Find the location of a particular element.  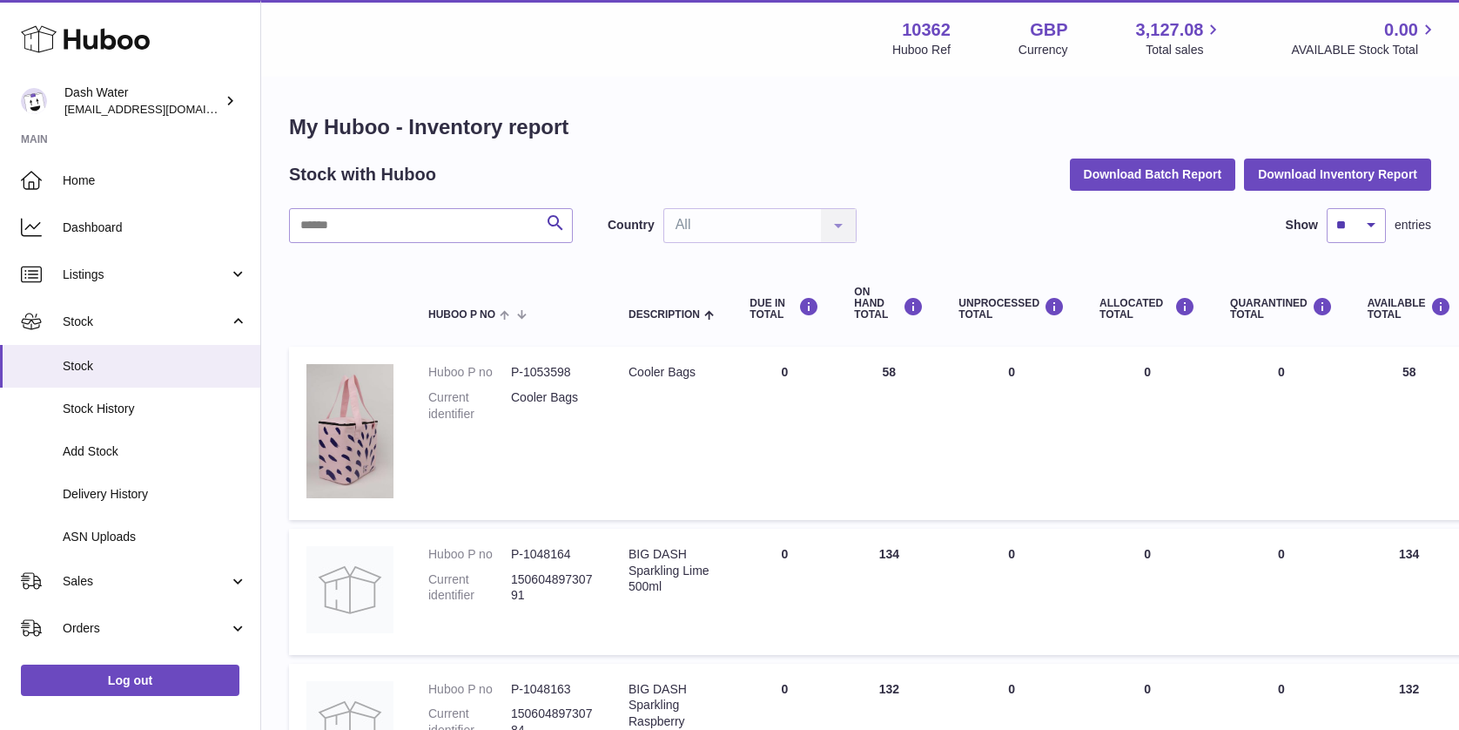

div: QUARANTINED Total is located at coordinates (1282, 308).